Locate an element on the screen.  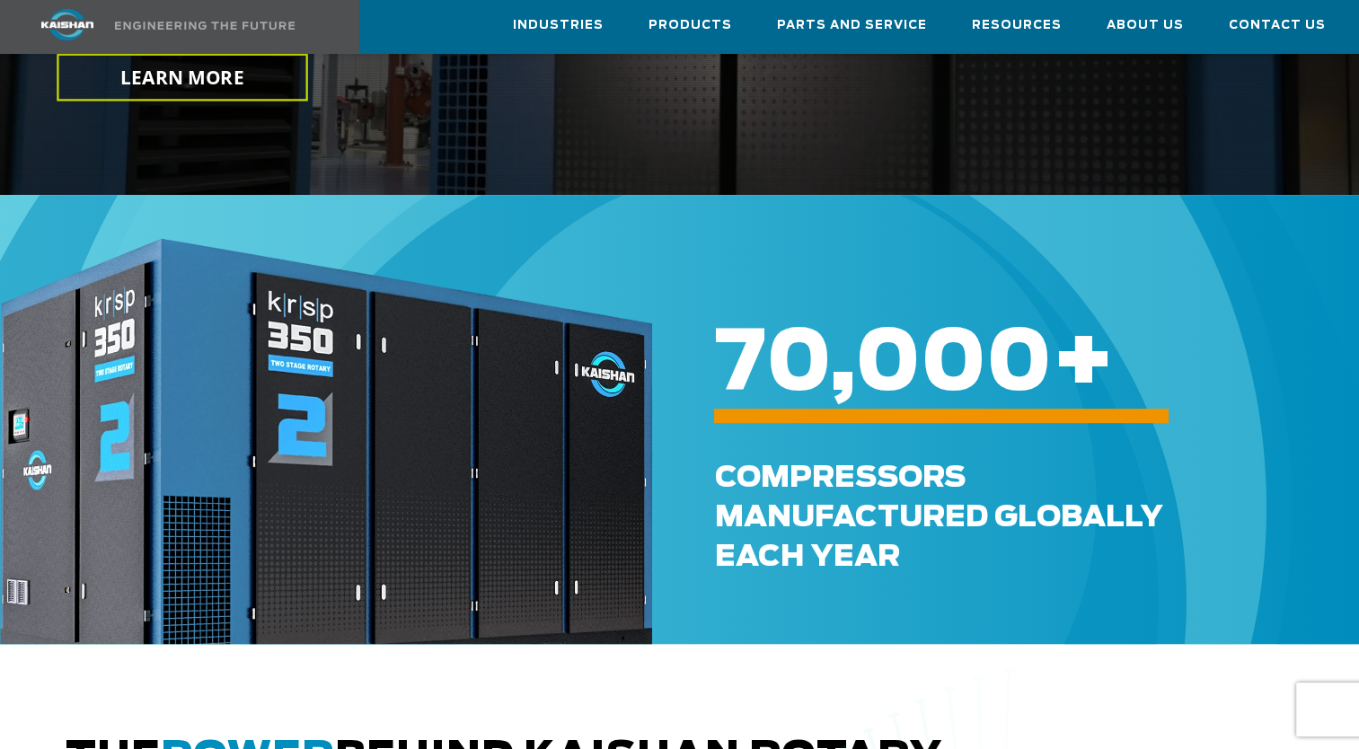
a: Parts and Service is located at coordinates (851, 25).